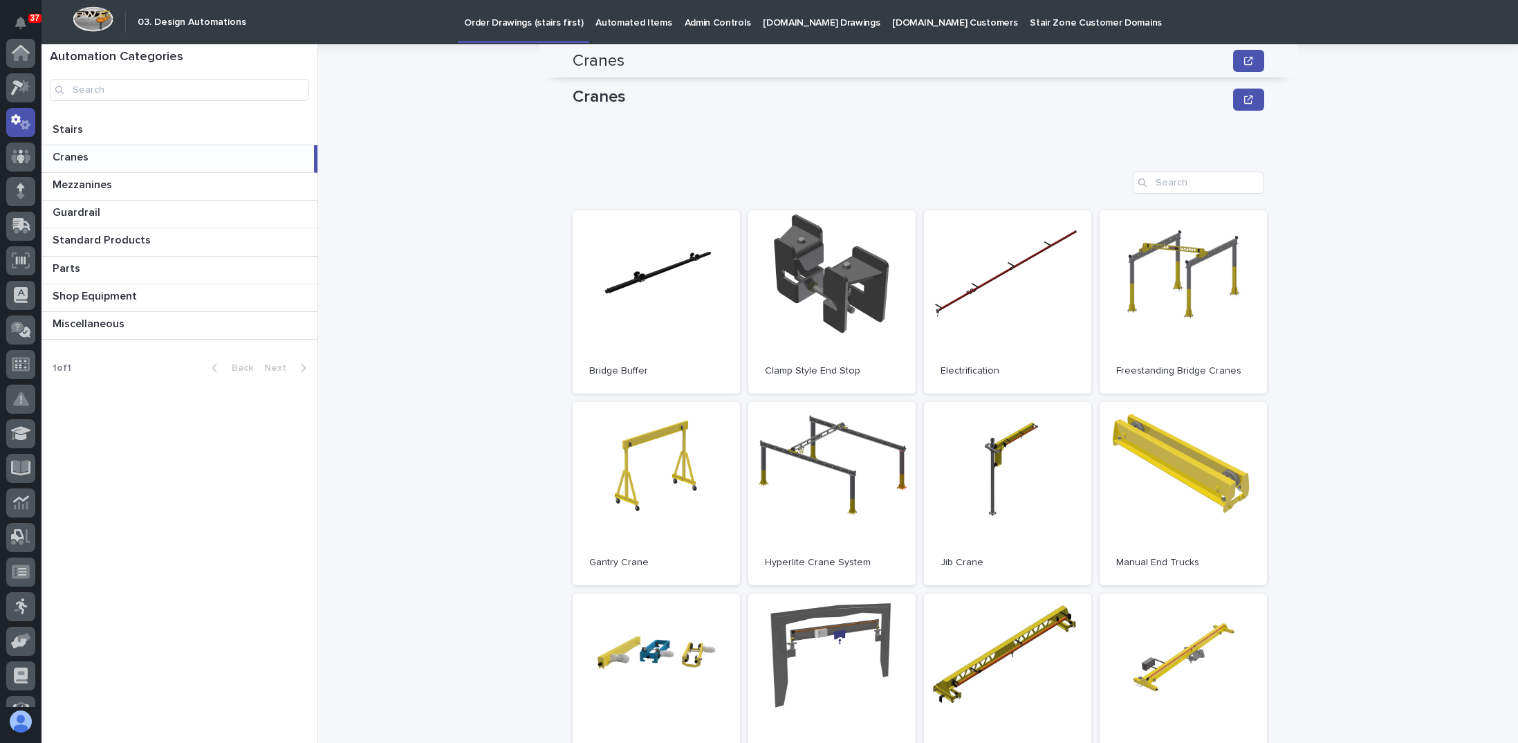 This screenshot has height=743, width=1518. What do you see at coordinates (179, 242) in the screenshot?
I see `a: Standard ProductsStandard Products` at bounding box center [179, 242].